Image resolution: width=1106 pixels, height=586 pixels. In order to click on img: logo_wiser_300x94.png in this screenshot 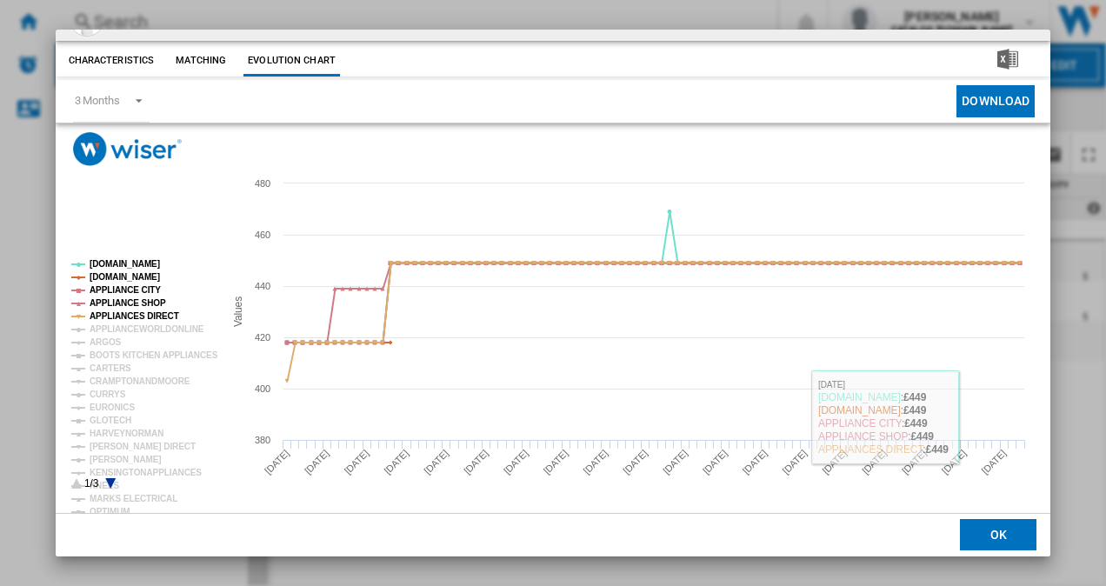, I will do `click(127, 149)`.